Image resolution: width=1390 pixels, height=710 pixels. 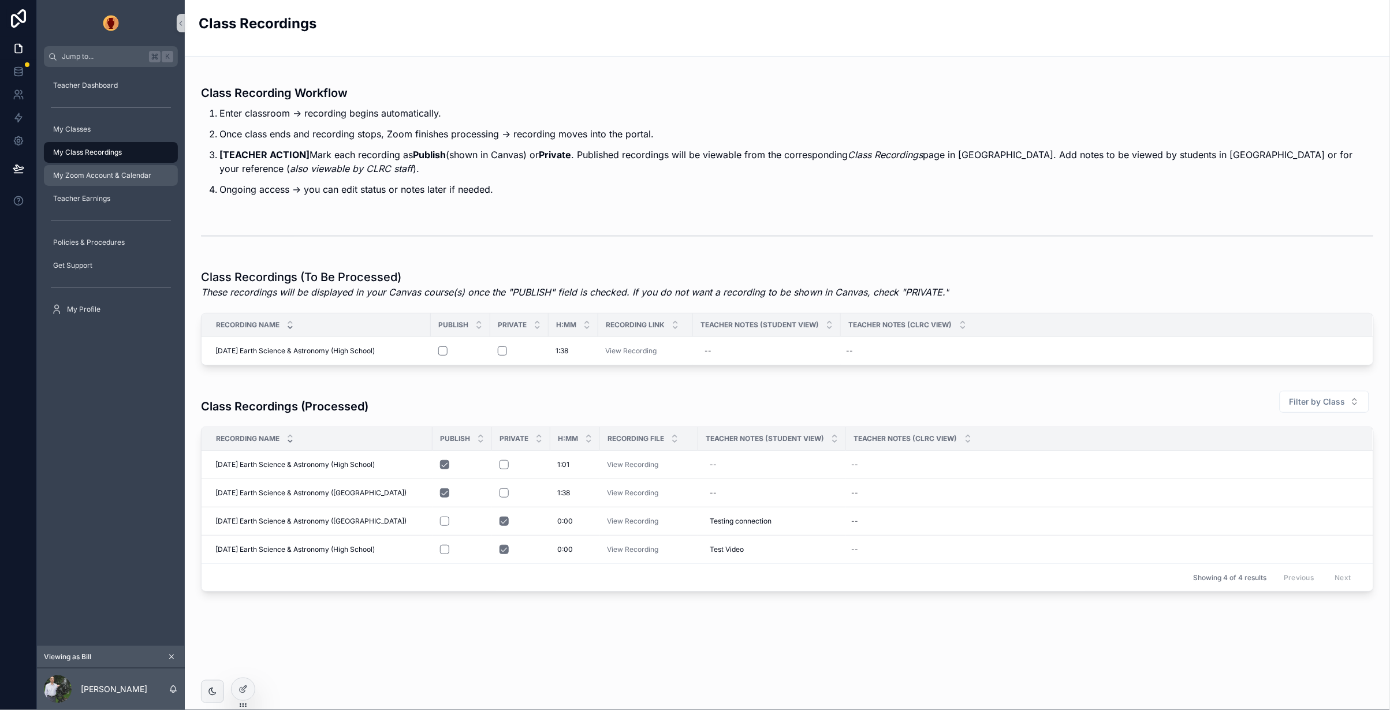 What do you see at coordinates (796, 162) in the screenshot?
I see `p: Mark each recording as (shown in Canvas) or . Published recordings will be viewable from the corr...` at bounding box center [796, 162].